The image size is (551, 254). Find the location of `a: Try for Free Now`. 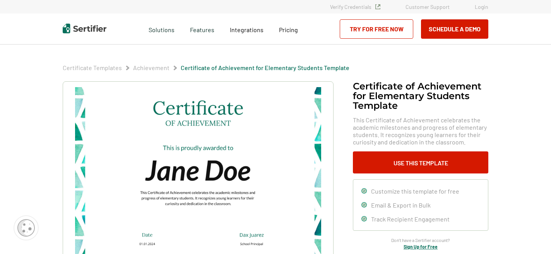

a: Try for Free Now is located at coordinates (377, 29).